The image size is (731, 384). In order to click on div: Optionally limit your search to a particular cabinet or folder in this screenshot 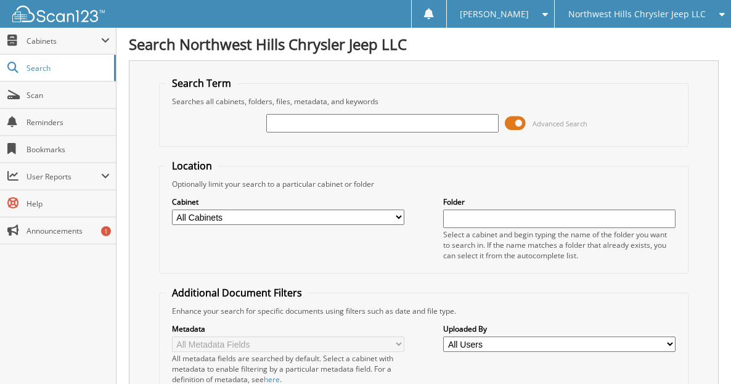, I will do `click(424, 184)`.